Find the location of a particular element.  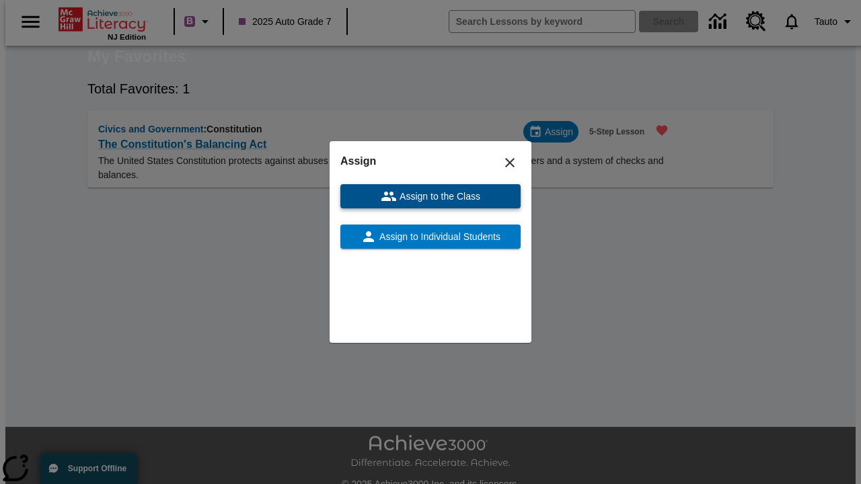

h6: Assign is located at coordinates (430, 161).